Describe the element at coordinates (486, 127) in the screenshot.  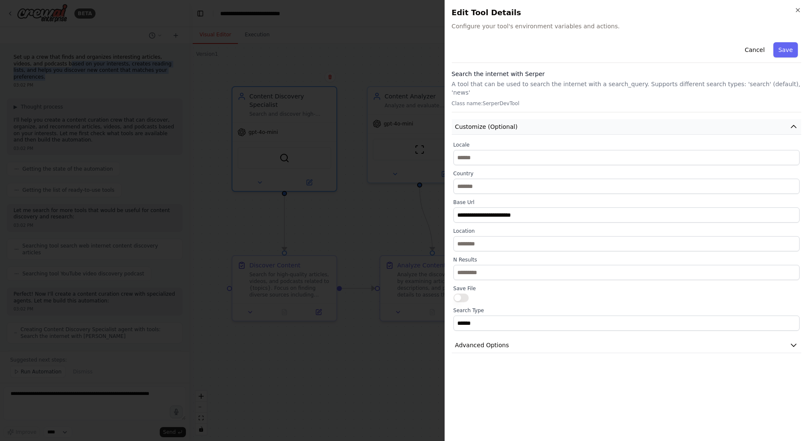
I see `span: Customize (Optional)` at that location.